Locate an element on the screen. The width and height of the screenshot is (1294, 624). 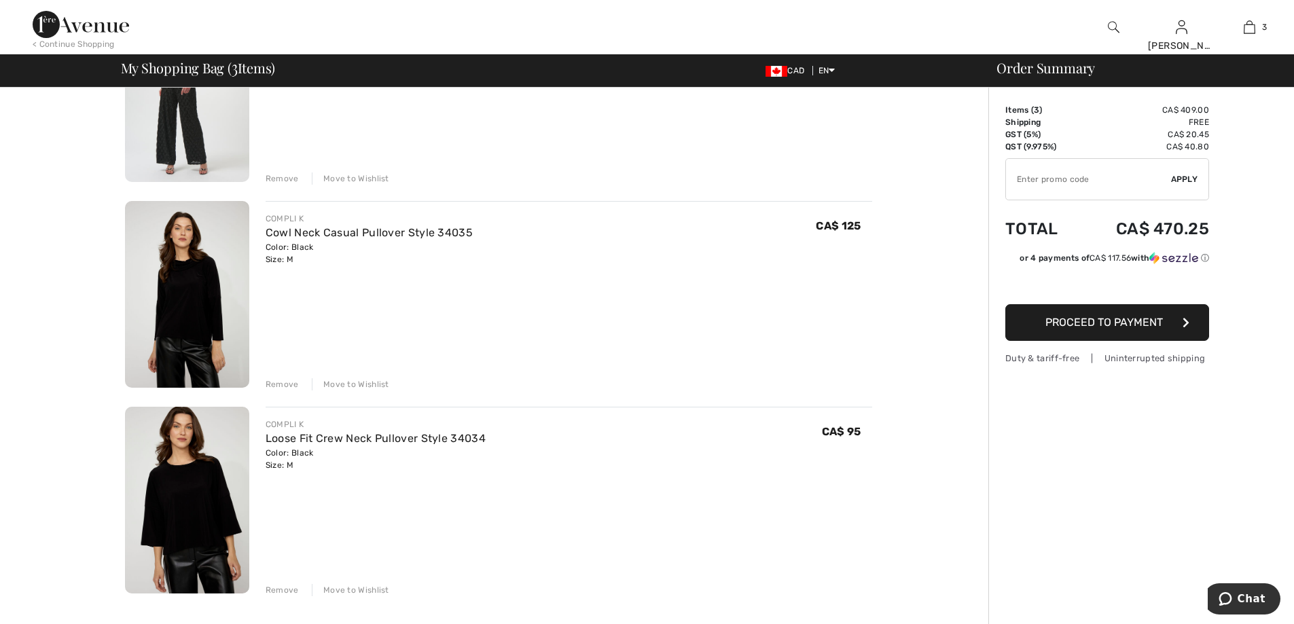
span: Chat is located at coordinates (43, 16).